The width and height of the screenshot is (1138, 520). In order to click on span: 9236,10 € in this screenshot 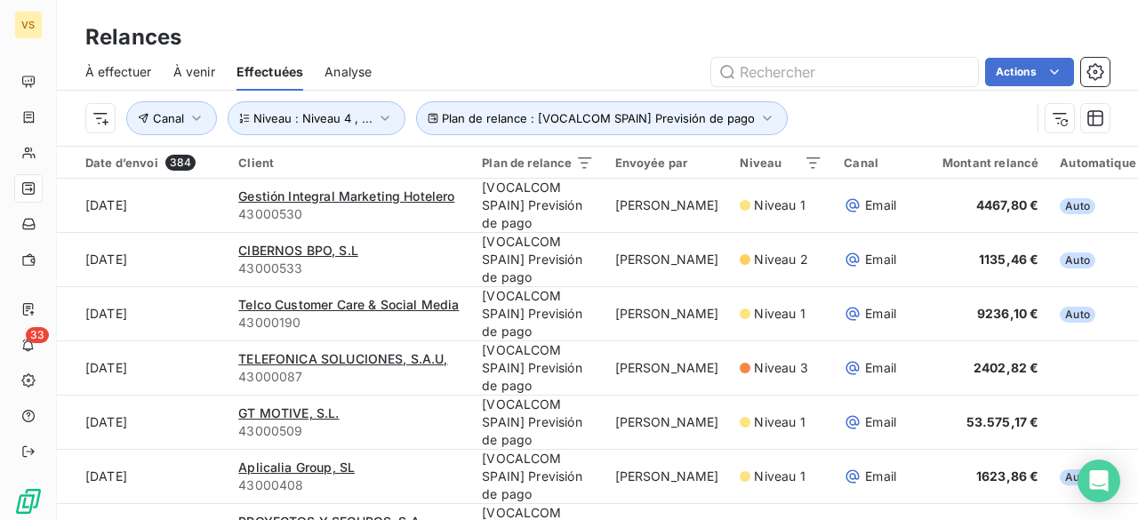, I will do `click(1007, 313)`.